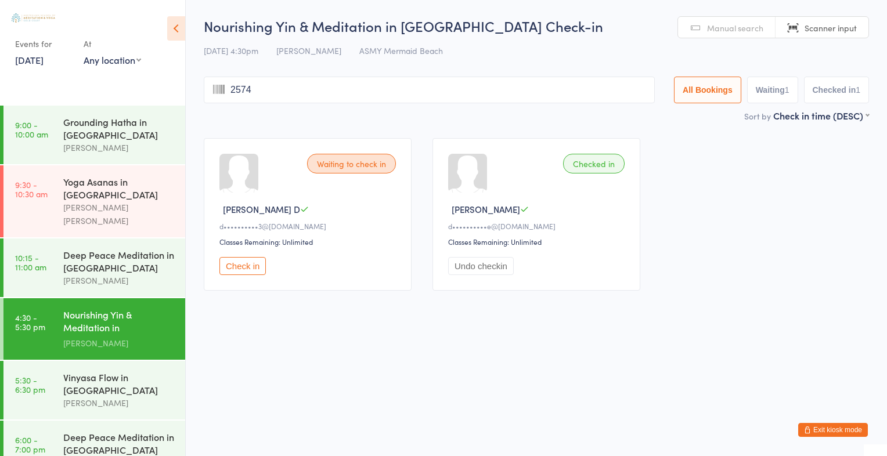  I want to click on time: 5:30 - 6:30 pm, so click(30, 385).